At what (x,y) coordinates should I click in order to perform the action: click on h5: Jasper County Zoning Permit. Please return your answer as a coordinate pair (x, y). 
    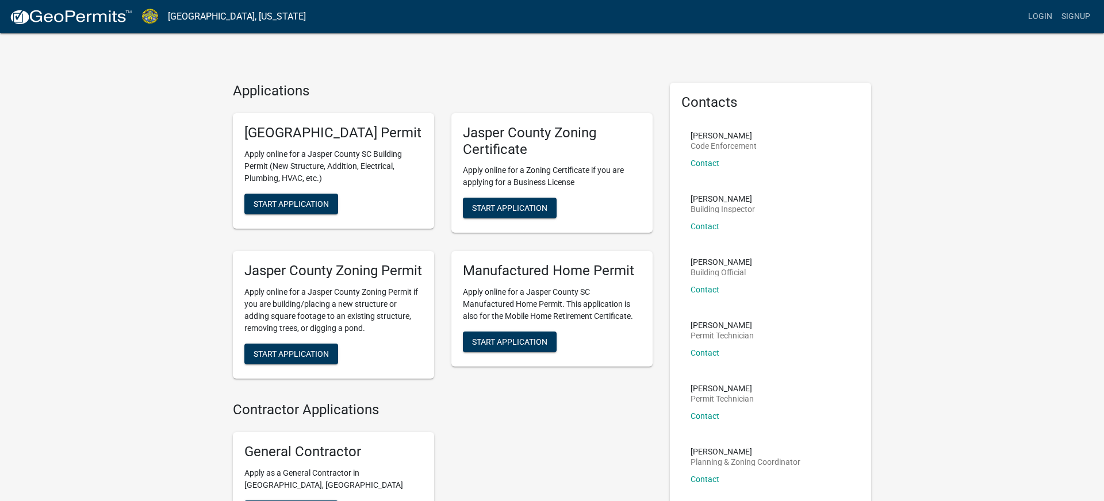
    Looking at the image, I should click on (333, 271).